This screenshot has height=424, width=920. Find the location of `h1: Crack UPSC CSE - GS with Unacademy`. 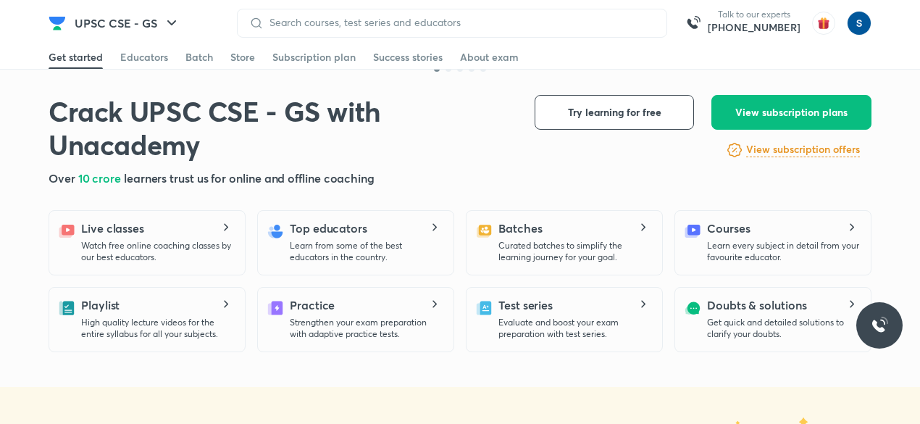

h1: Crack UPSC CSE - GS with Unacademy is located at coordinates (280, 128).